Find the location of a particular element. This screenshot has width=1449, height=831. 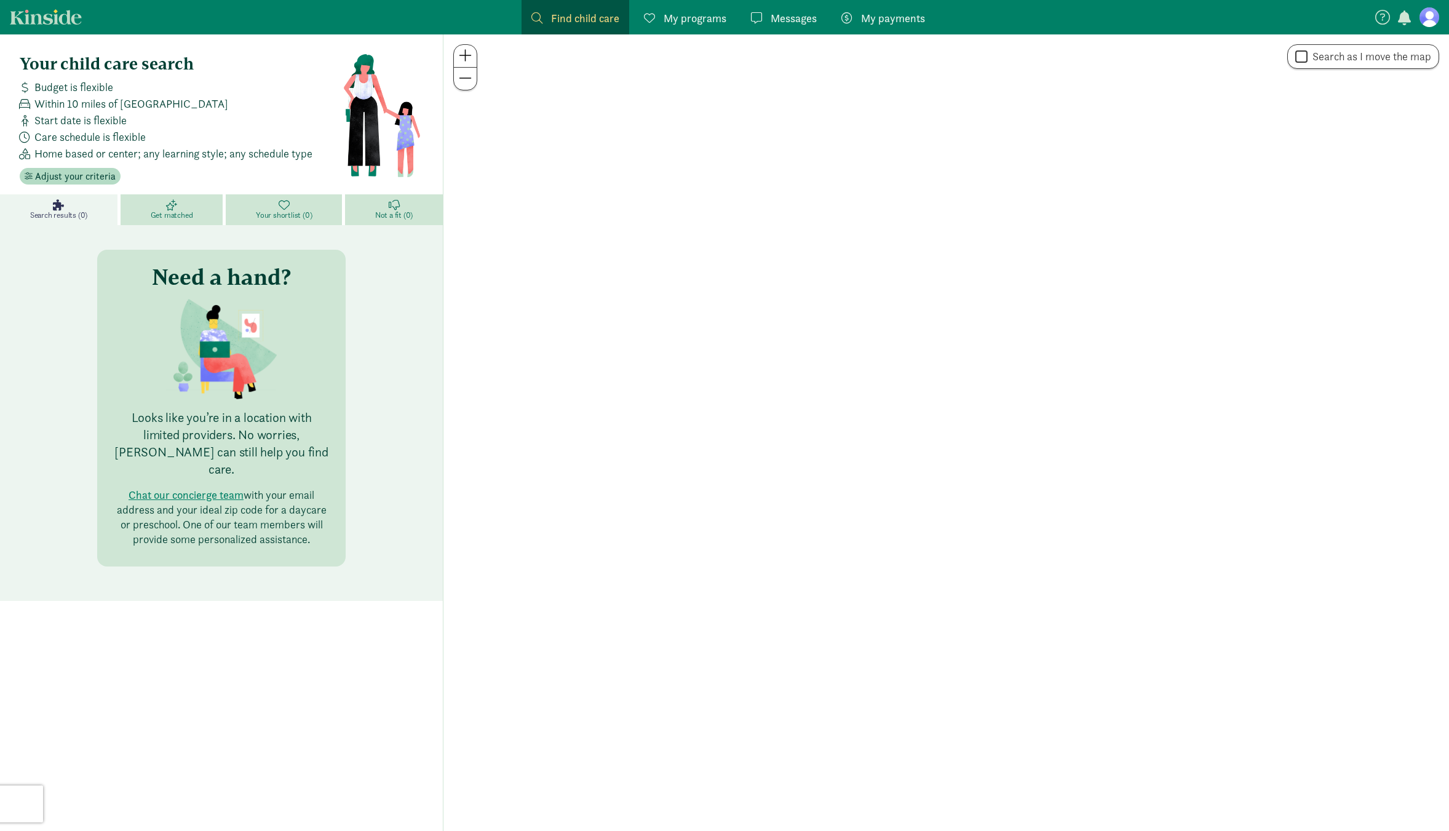

a: Not a fit (0) is located at coordinates (394, 210).